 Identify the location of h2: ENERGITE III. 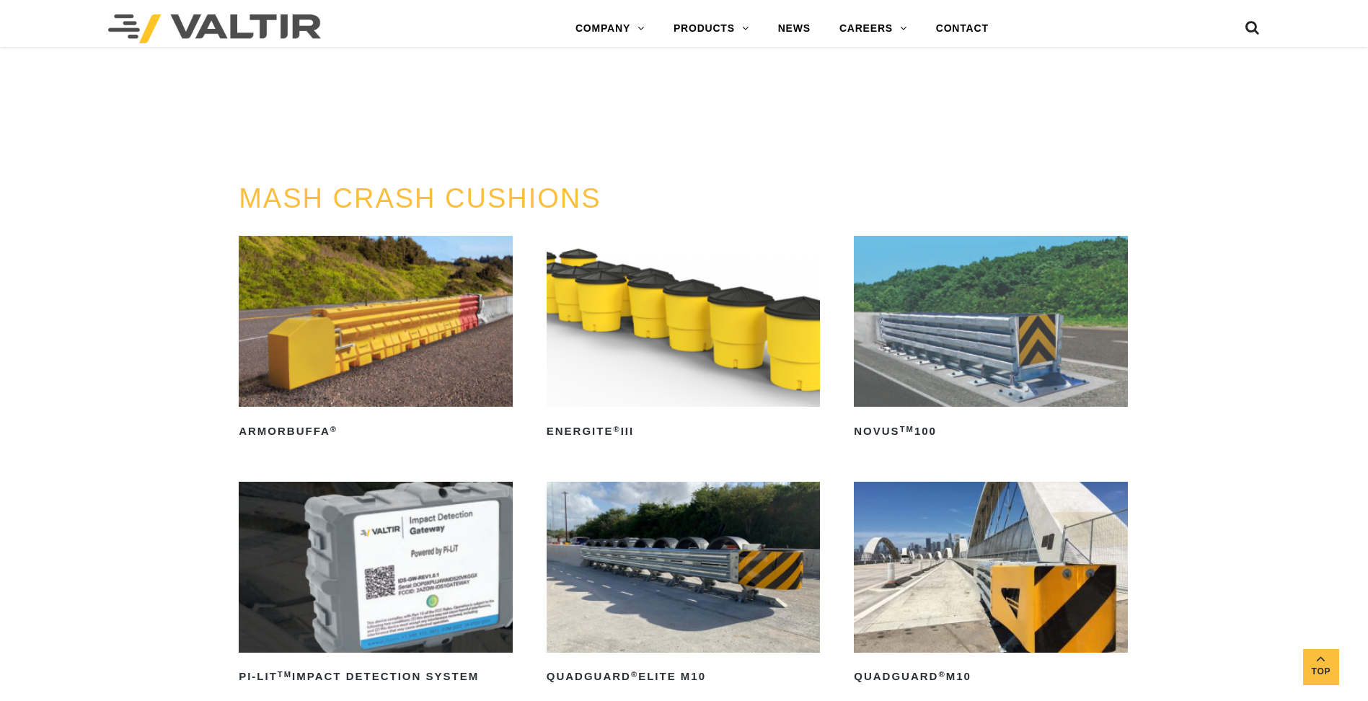
(684, 431).